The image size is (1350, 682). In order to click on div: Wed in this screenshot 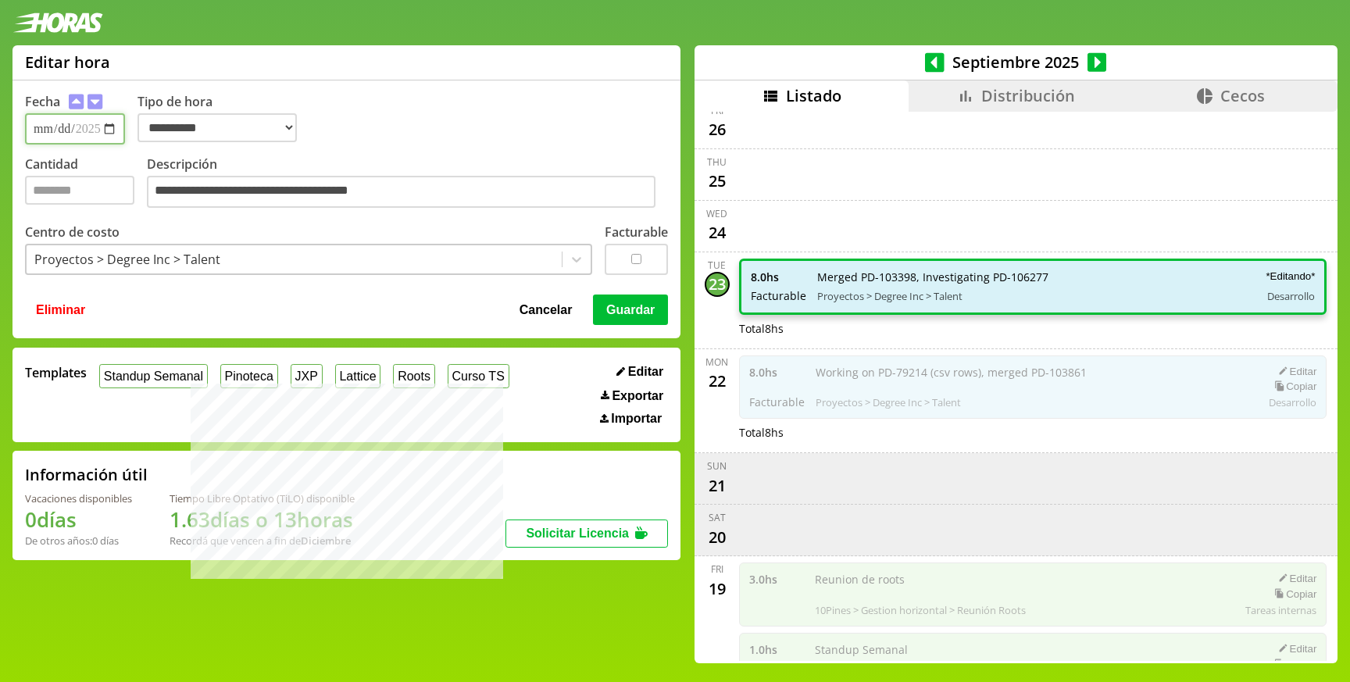, I will do `click(716, 213)`.